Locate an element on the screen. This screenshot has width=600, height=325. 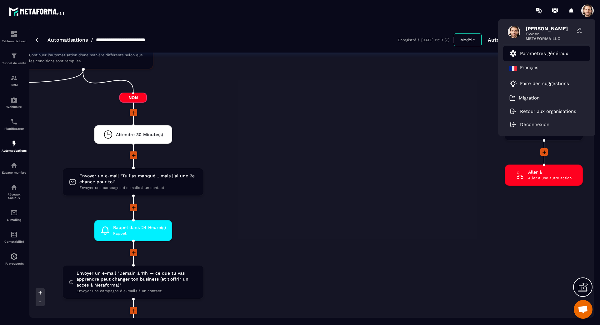
span: Owner is located at coordinates (549, 34).